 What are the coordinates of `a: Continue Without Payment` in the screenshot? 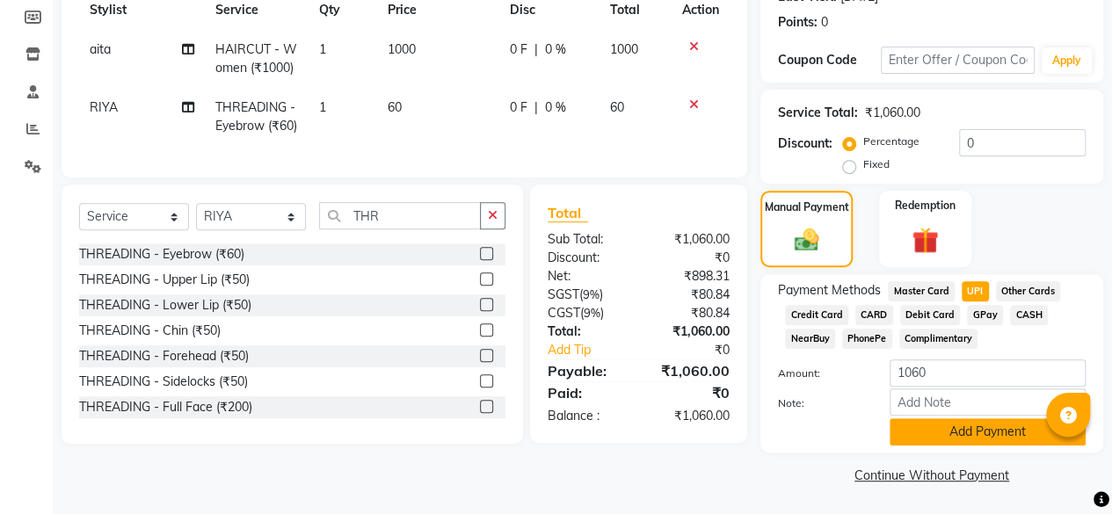 It's located at (932, 476).